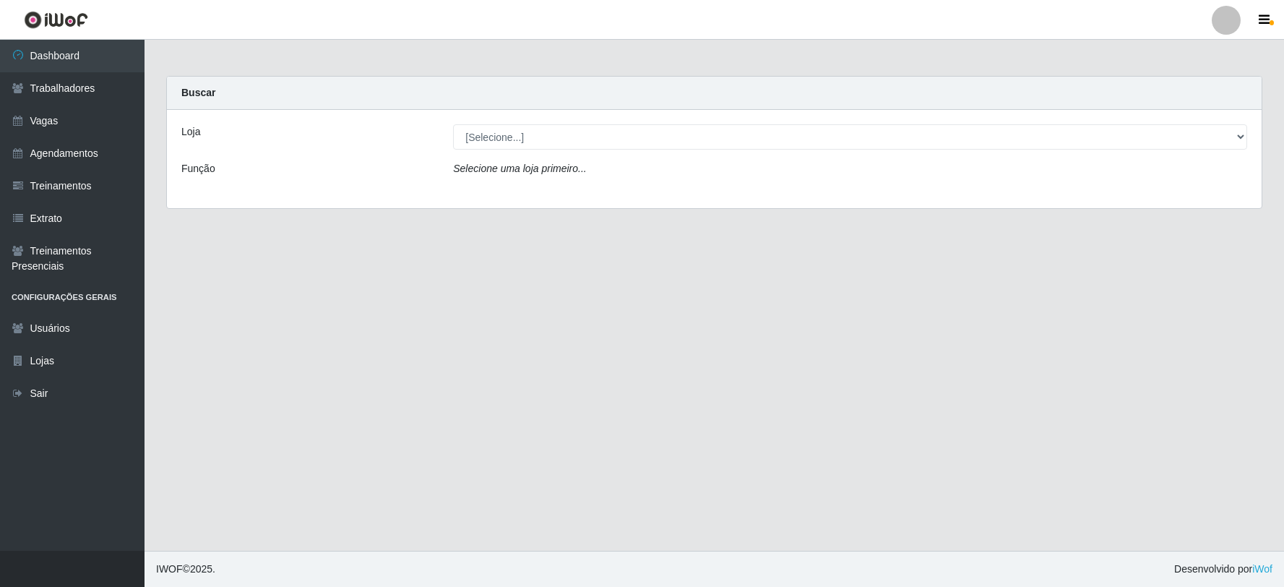  I want to click on label: Loja, so click(191, 132).